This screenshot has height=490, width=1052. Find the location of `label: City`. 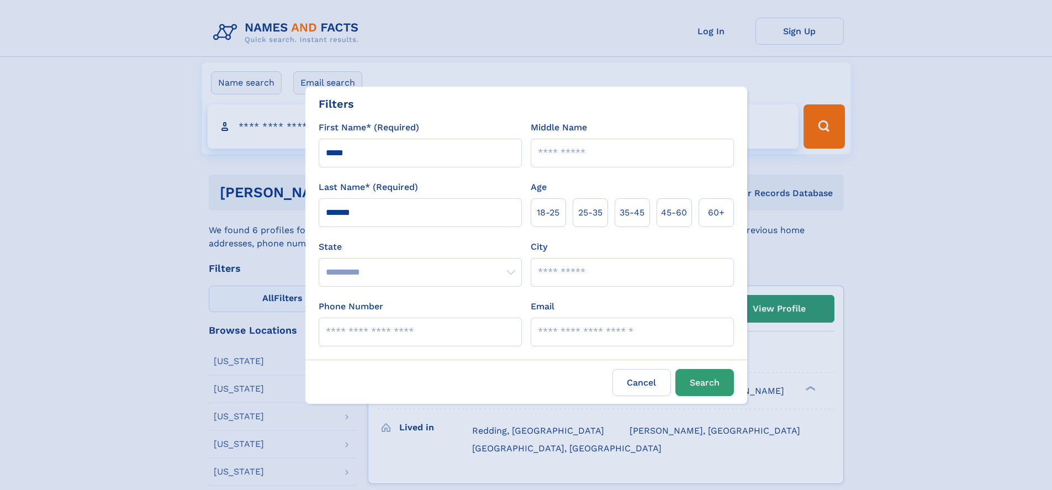

label: City is located at coordinates (539, 247).